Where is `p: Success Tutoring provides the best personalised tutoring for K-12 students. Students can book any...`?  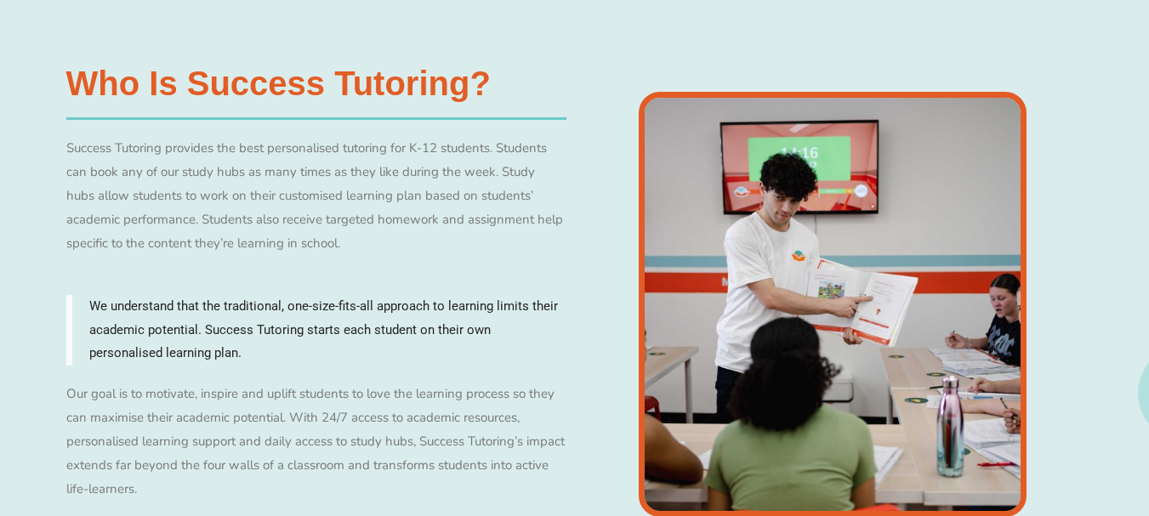
p: Success Tutoring provides the best personalised tutoring for K-12 students. Students can book any... is located at coordinates (316, 196).